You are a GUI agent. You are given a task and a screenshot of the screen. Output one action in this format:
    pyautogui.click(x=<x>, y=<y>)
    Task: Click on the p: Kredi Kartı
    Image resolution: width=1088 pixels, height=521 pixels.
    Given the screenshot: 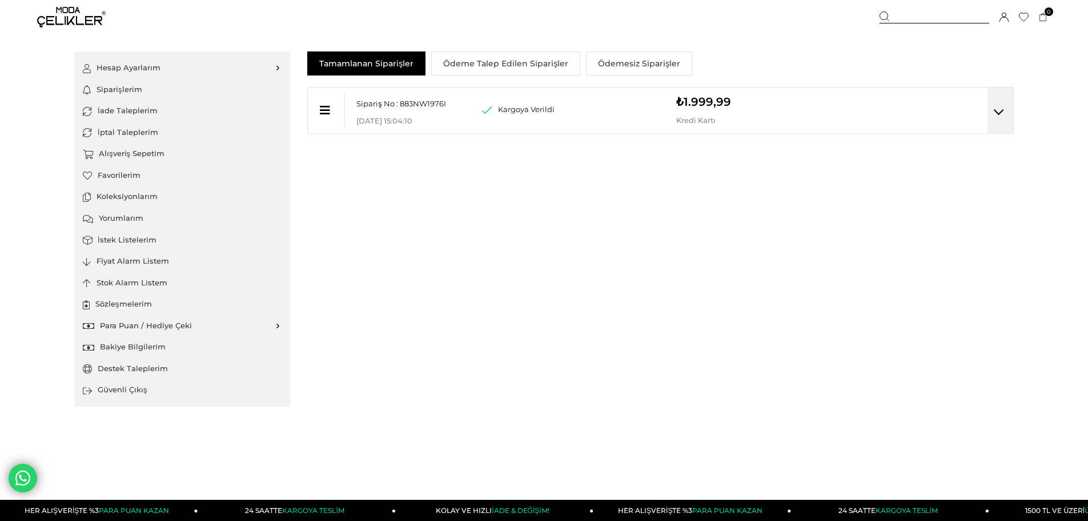 What is the action you would take?
    pyautogui.click(x=725, y=120)
    